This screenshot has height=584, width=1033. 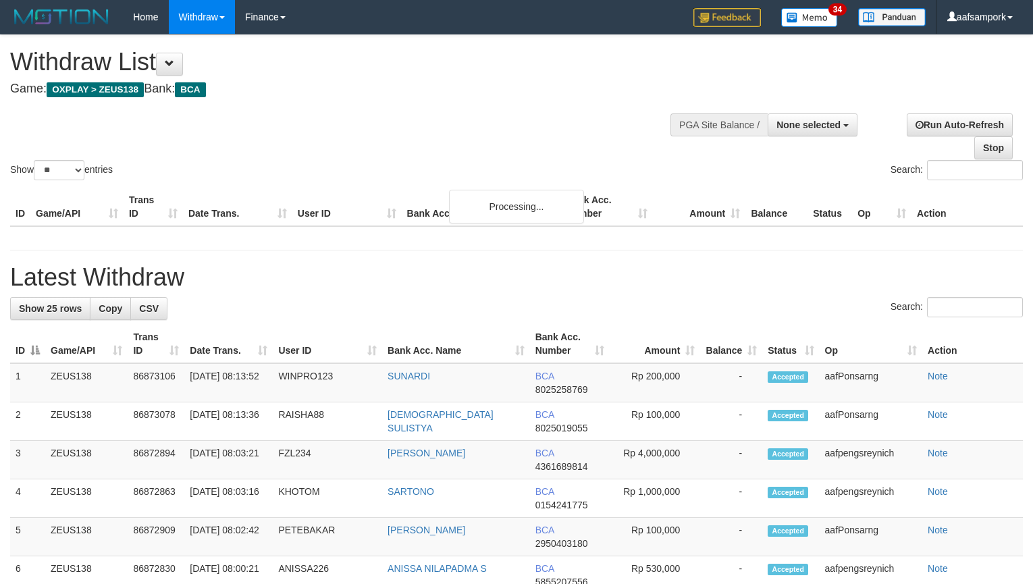 I want to click on td: FZL234, so click(x=328, y=460).